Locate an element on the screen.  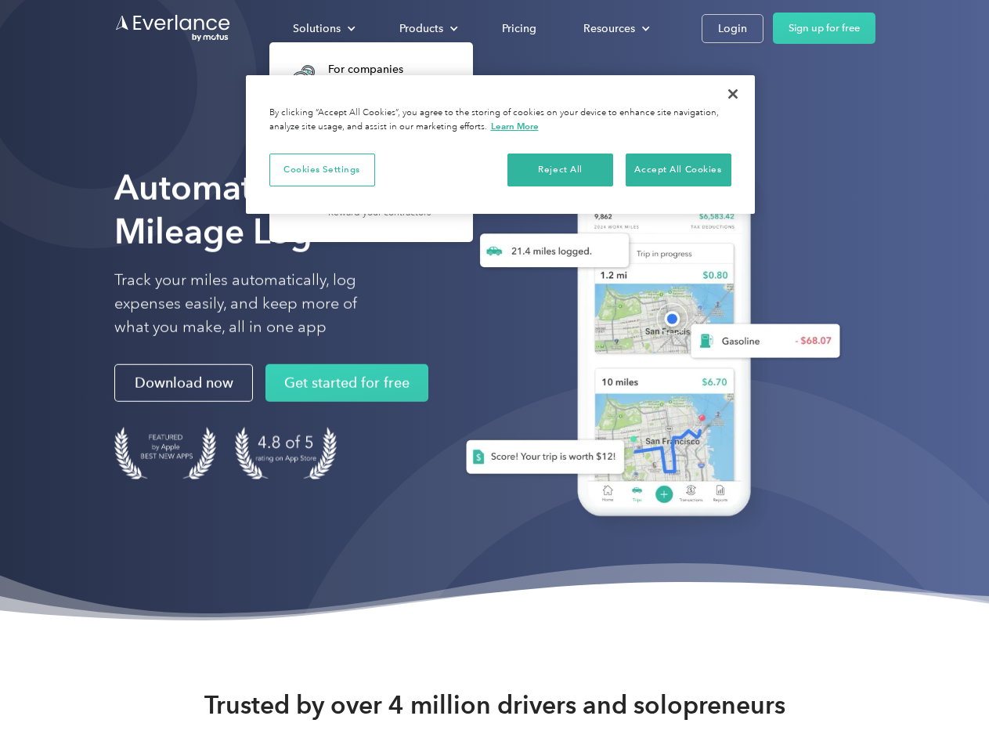
div: For companies is located at coordinates (390, 70).